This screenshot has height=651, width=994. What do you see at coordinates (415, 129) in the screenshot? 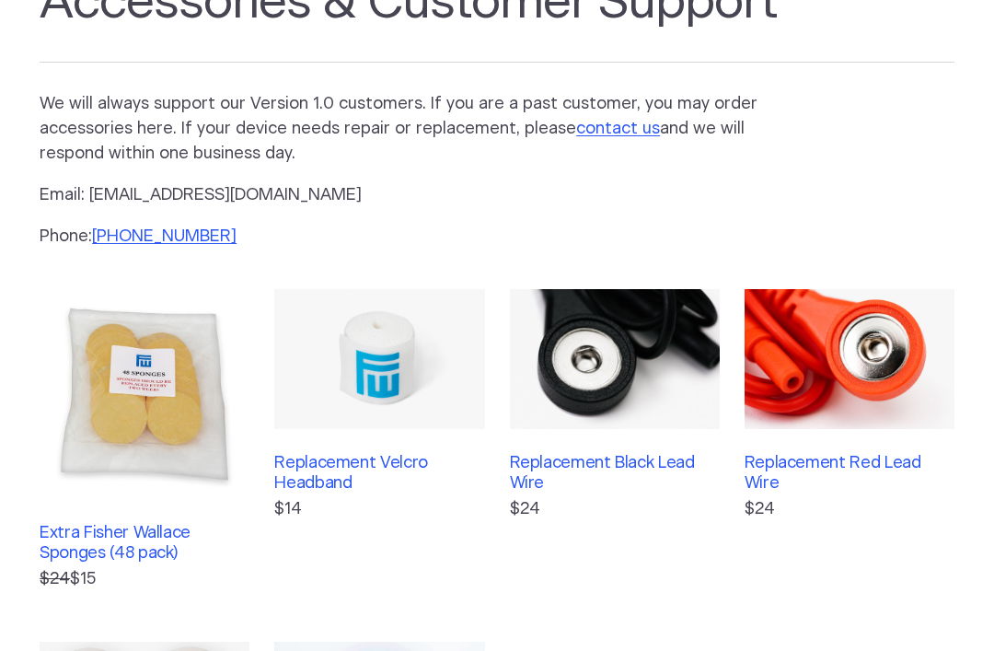
I see `p: We will always support our Version 1.0 customers. If you are a past customer, you may order acces...` at bounding box center [415, 129].